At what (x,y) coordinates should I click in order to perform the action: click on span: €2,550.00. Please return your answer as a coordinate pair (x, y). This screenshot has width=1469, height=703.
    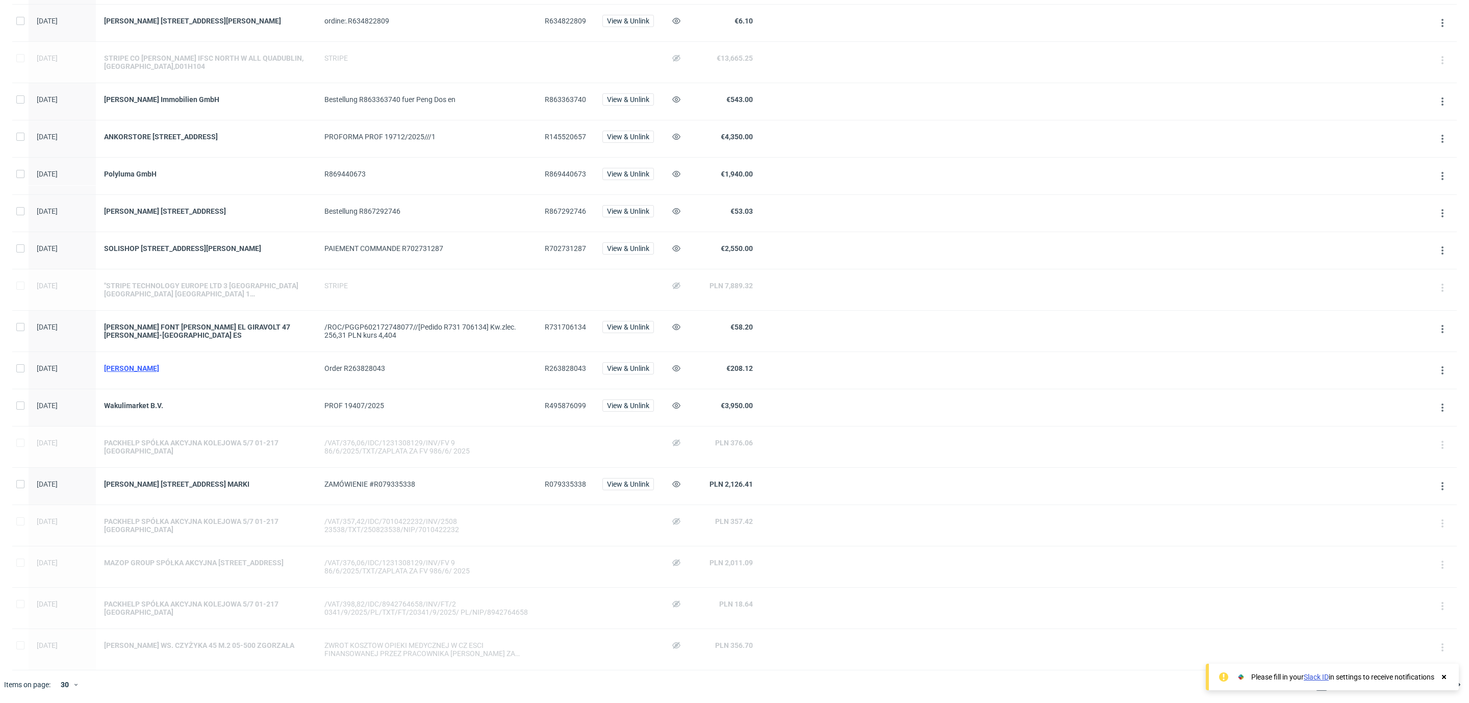
    Looking at the image, I should click on (737, 248).